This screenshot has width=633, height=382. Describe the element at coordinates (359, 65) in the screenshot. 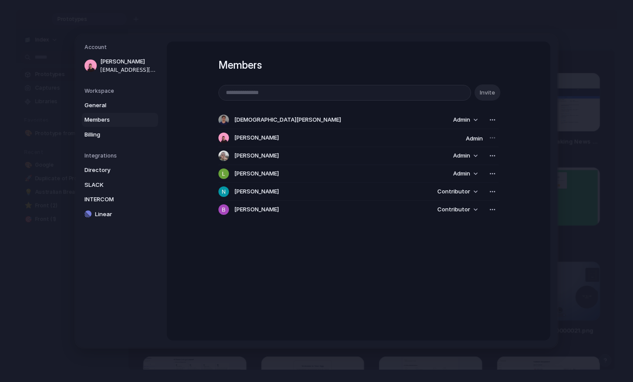

I see `h1: Members` at that location.